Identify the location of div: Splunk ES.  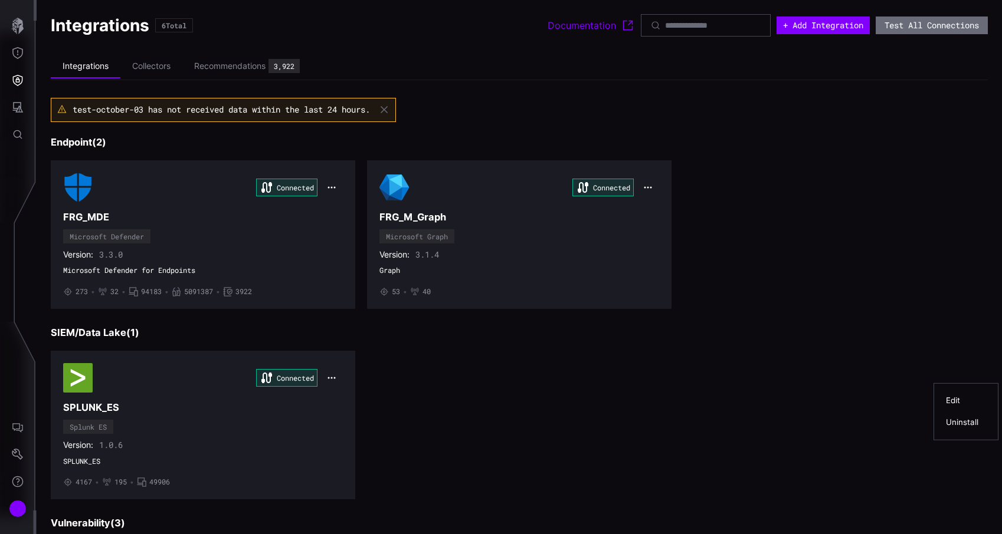
(88, 427).